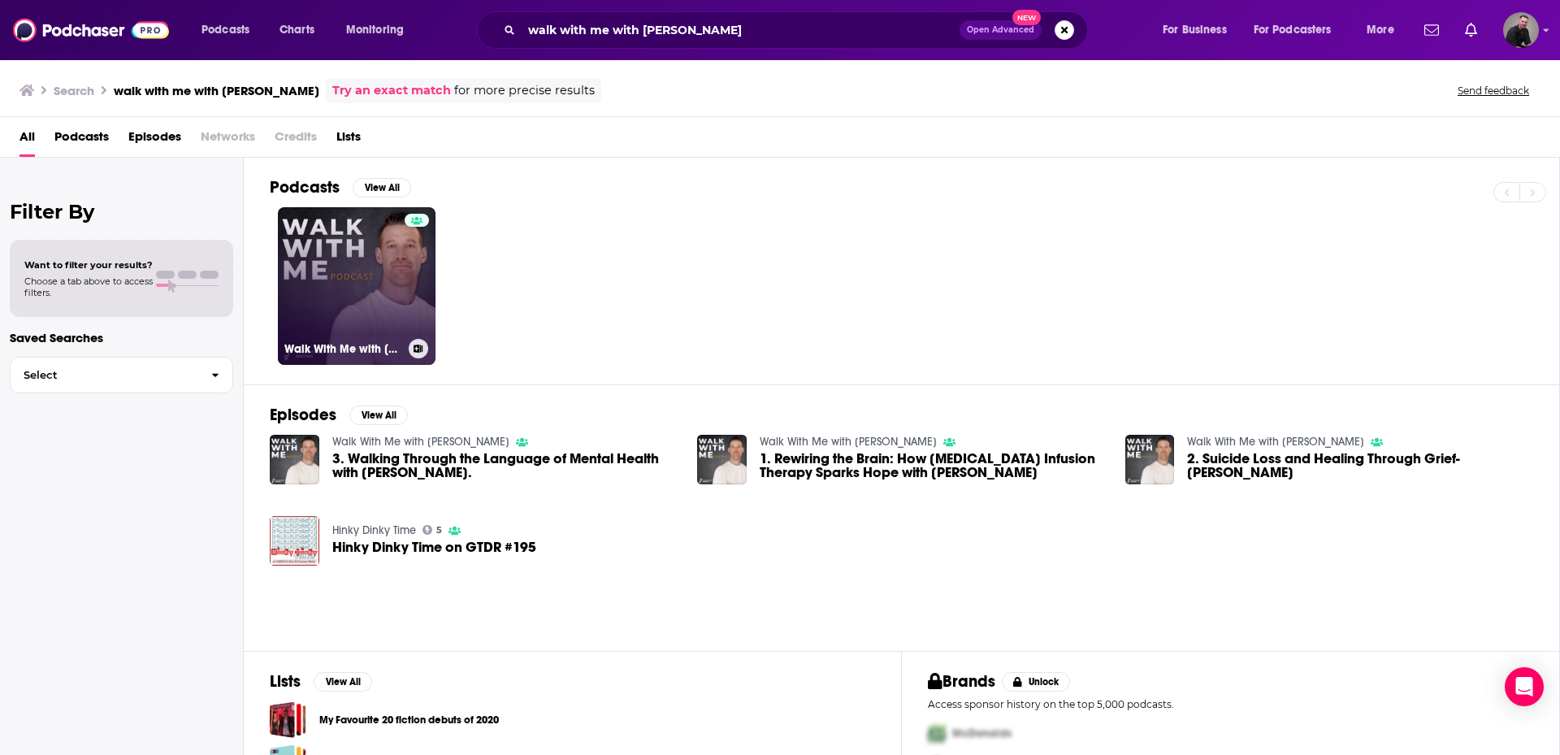 Image resolution: width=1560 pixels, height=755 pixels. What do you see at coordinates (1521, 30) in the screenshot?
I see `img: User Profile` at bounding box center [1521, 30].